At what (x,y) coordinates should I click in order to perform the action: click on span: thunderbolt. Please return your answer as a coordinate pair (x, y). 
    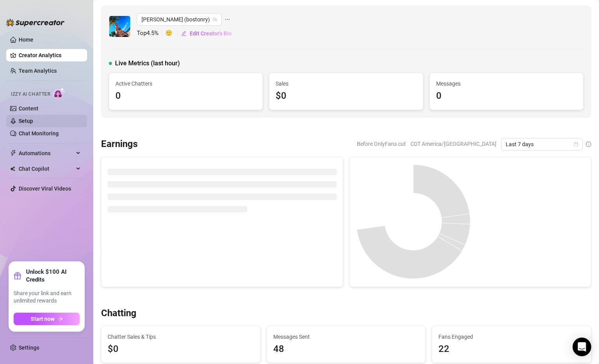
    Looking at the image, I should click on (13, 153).